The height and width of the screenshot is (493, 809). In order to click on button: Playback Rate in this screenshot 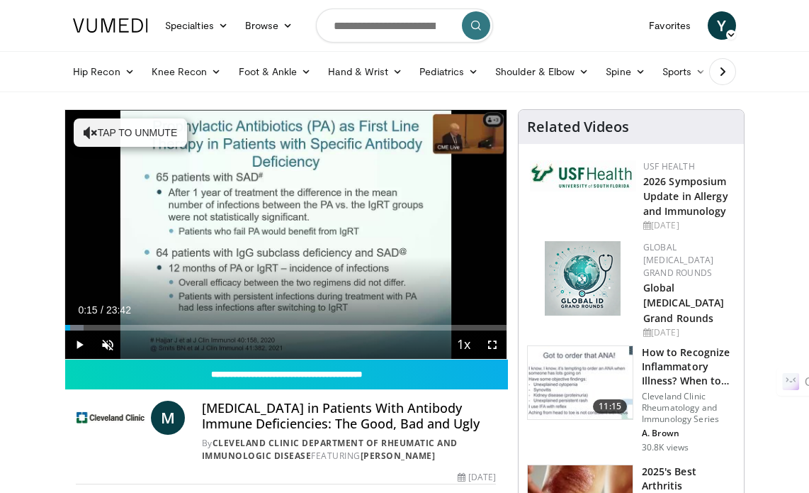, I will do `click(464, 344)`.